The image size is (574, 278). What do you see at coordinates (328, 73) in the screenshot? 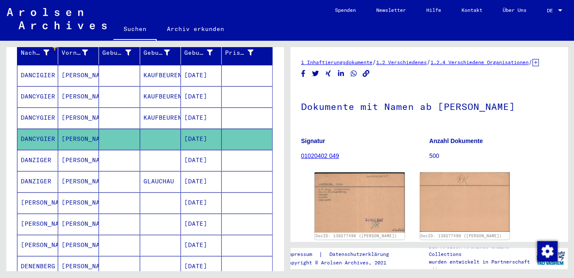
I see `button: Share on Xing` at bounding box center [328, 73].